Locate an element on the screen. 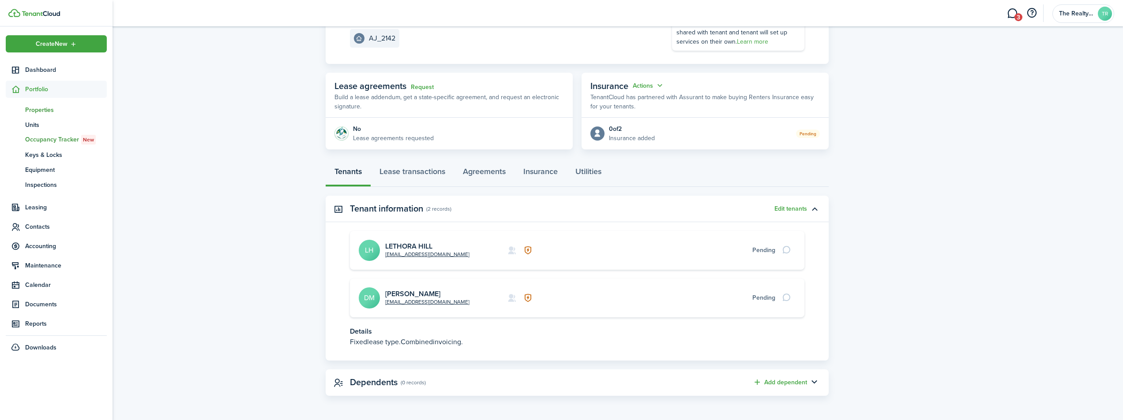 This screenshot has height=420, width=1123. a: Learn more is located at coordinates (752, 41).